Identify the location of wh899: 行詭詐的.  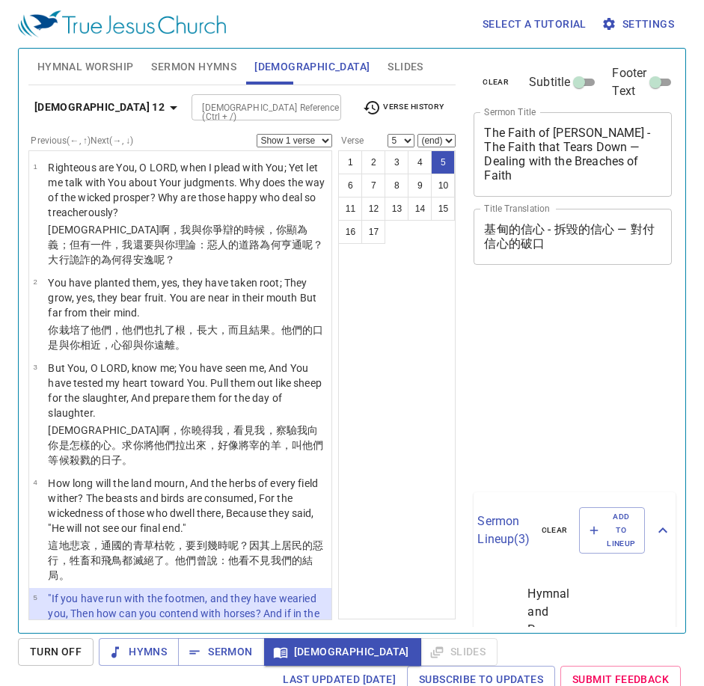
(118, 260).